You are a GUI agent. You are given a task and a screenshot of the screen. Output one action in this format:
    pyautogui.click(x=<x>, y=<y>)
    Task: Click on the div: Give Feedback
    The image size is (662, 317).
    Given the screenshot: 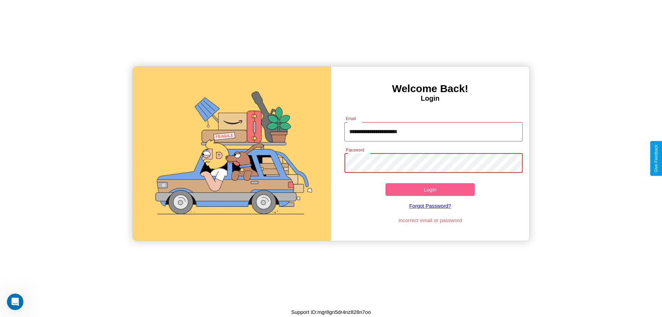 What is the action you would take?
    pyautogui.click(x=656, y=158)
    